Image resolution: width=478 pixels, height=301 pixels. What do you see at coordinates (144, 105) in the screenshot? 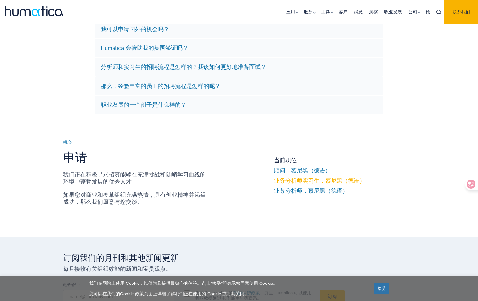
I see `font: 职业发展的一个例子是什么样的？` at bounding box center [144, 105].